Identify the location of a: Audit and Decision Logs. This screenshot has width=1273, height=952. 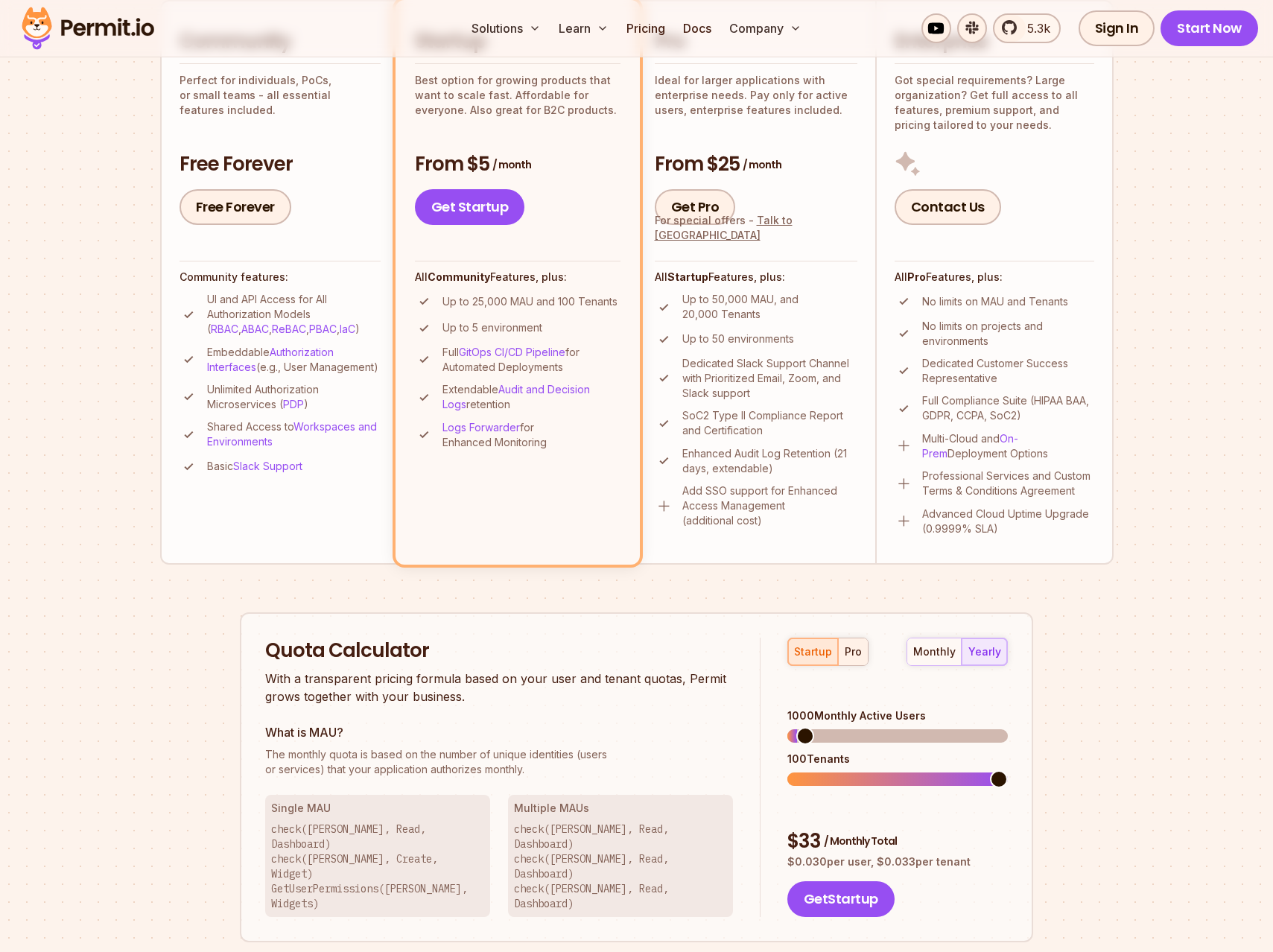
(516, 396).